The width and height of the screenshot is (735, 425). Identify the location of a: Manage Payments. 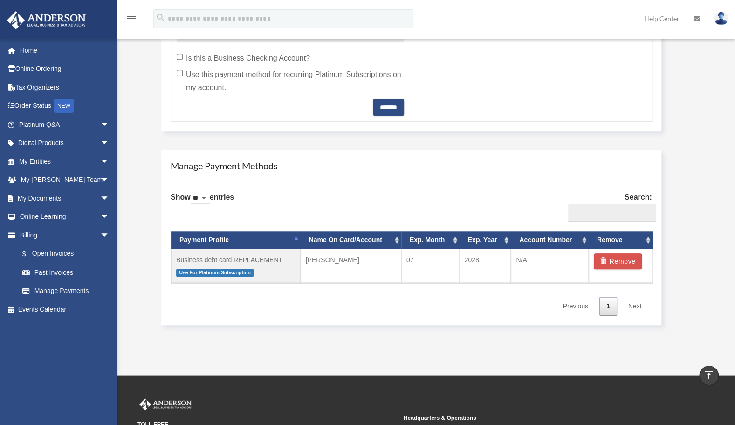
(66, 291).